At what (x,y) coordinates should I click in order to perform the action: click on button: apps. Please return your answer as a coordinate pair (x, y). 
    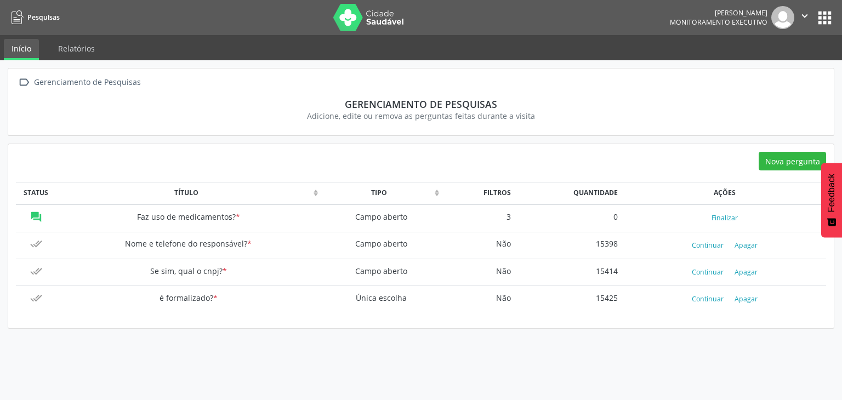
    Looking at the image, I should click on (824, 18).